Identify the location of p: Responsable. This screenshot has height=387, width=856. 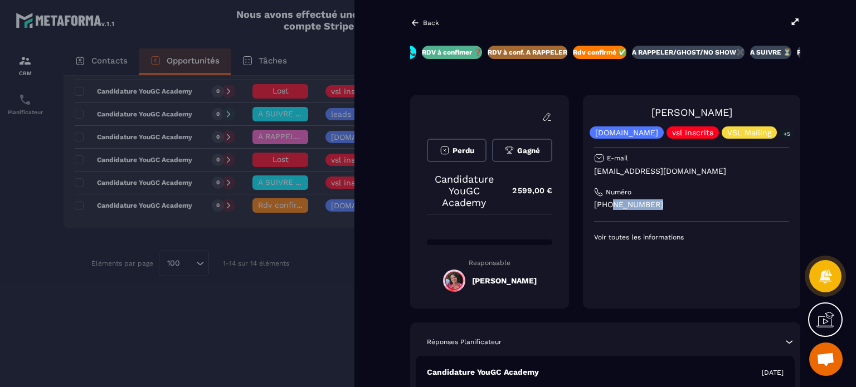
(489, 263).